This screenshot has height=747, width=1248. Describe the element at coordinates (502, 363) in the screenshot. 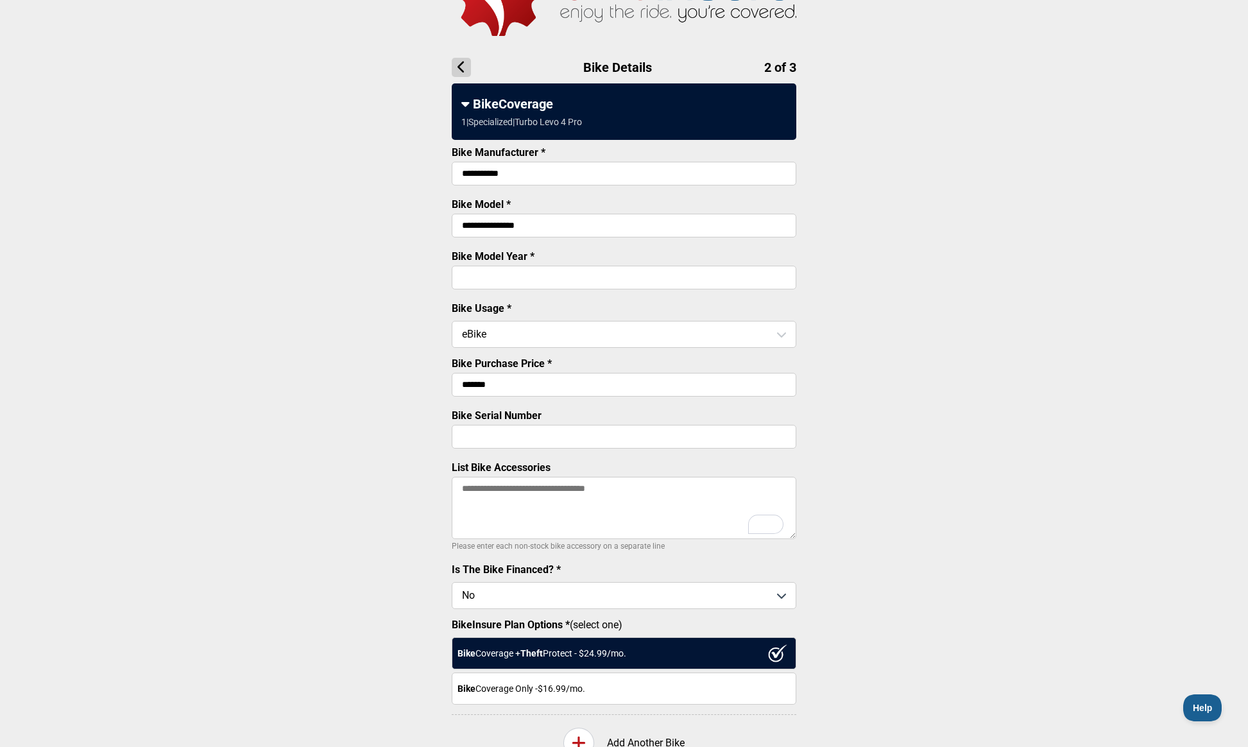

I see `label: Bike Purchase Price *` at that location.